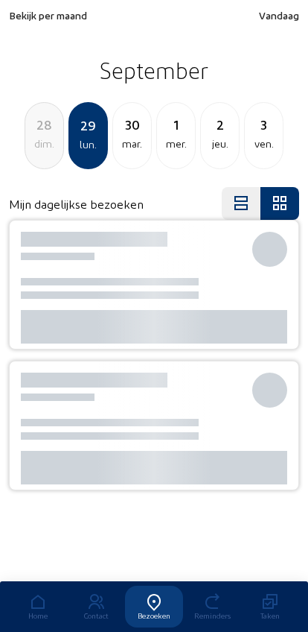  I want to click on div: 30, so click(132, 124).